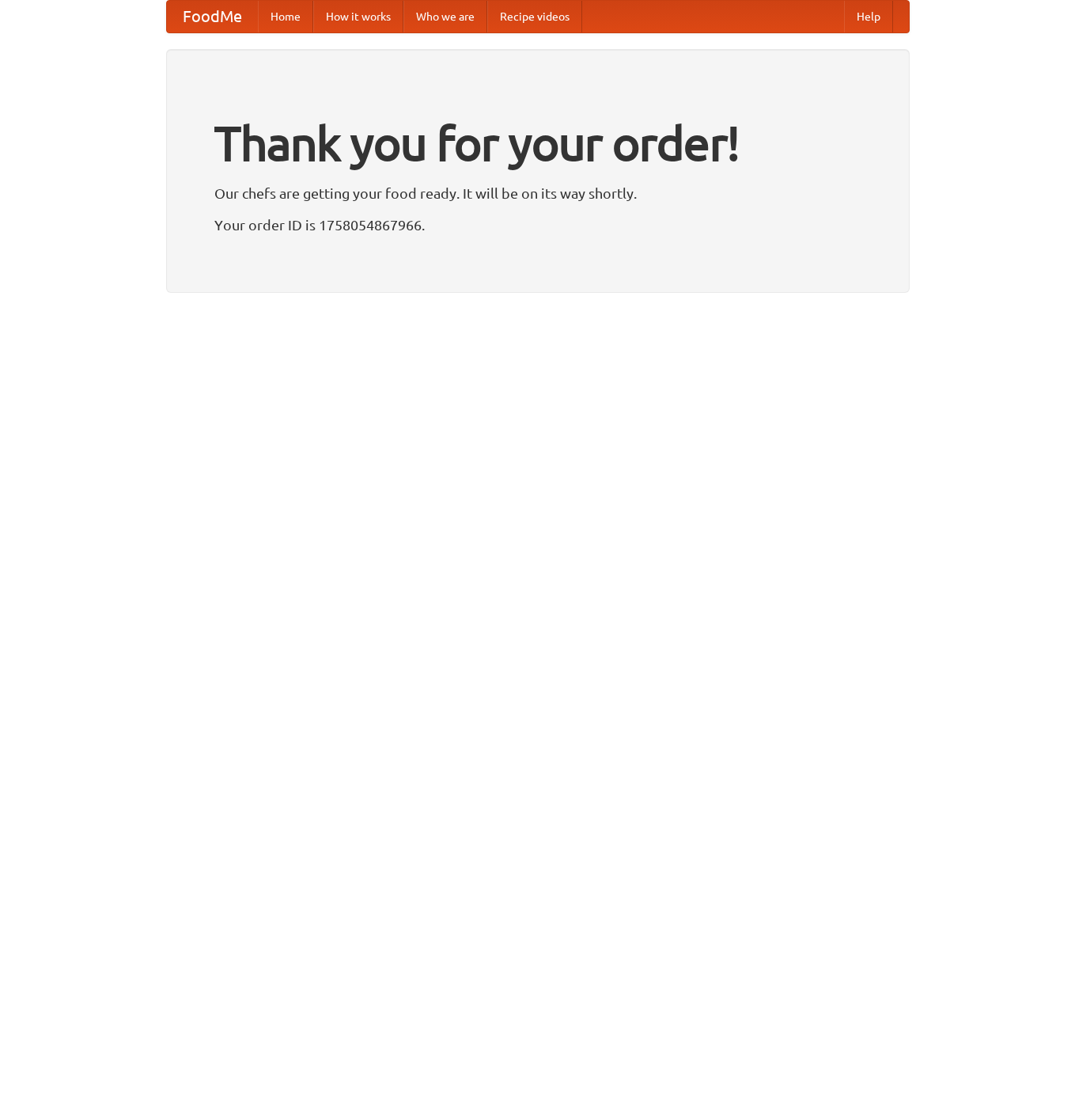 This screenshot has height=1120, width=1075. What do you see at coordinates (538, 225) in the screenshot?
I see `p: Your order ID is 1758054867966.` at bounding box center [538, 225].